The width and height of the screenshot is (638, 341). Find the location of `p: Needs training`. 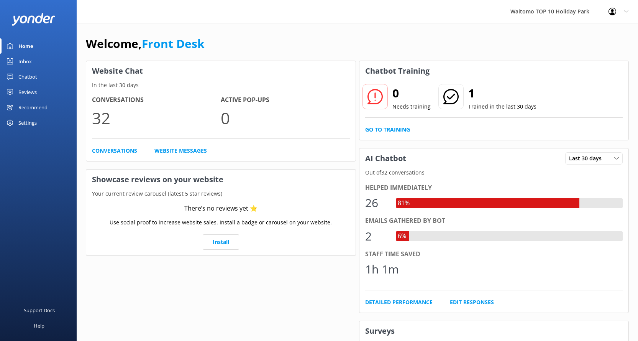

p: Needs training is located at coordinates (412, 107).